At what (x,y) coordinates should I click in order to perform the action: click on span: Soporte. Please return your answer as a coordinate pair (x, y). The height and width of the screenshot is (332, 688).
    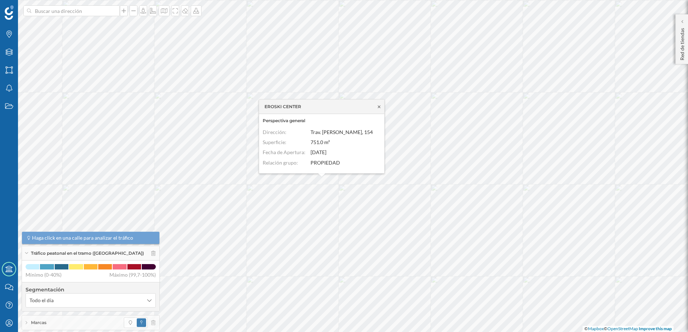
    Looking at the image, I should click on (27, 8).